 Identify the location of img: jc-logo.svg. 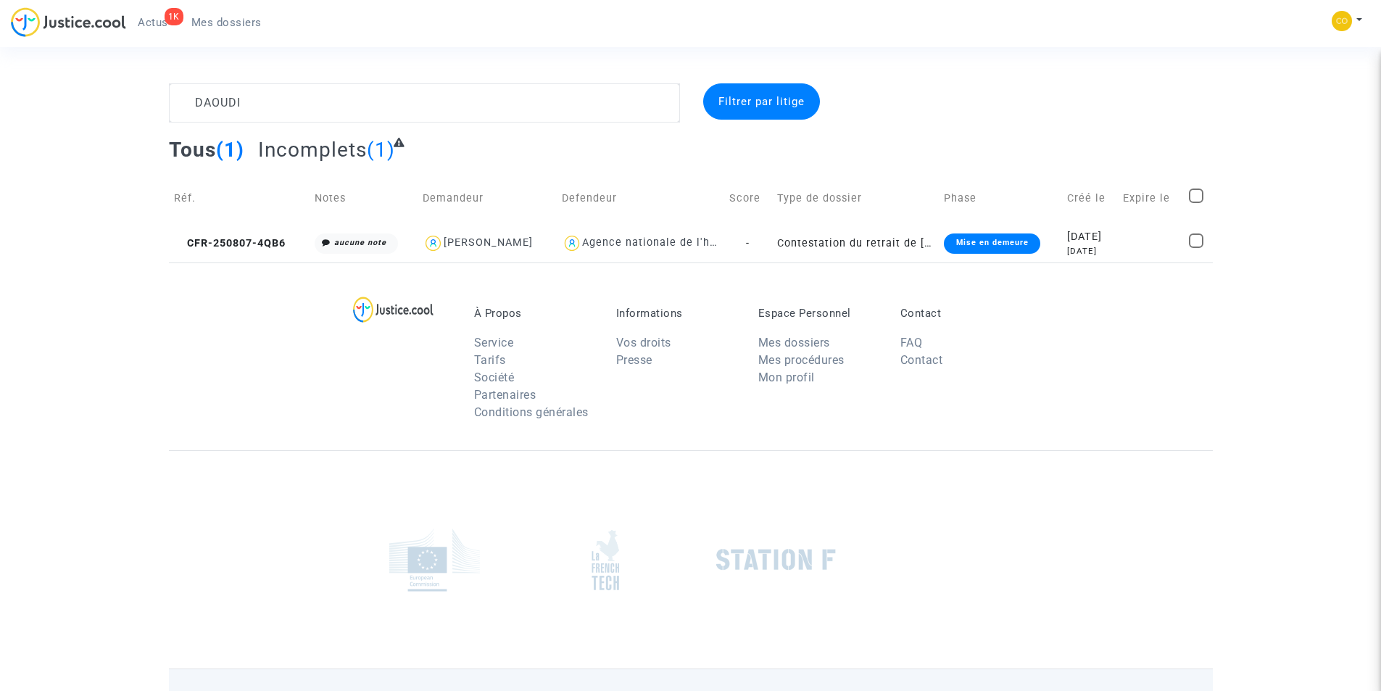
(68, 22).